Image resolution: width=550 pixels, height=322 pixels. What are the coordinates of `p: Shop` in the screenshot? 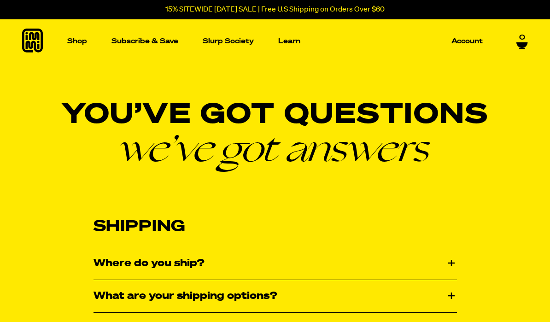 It's located at (77, 41).